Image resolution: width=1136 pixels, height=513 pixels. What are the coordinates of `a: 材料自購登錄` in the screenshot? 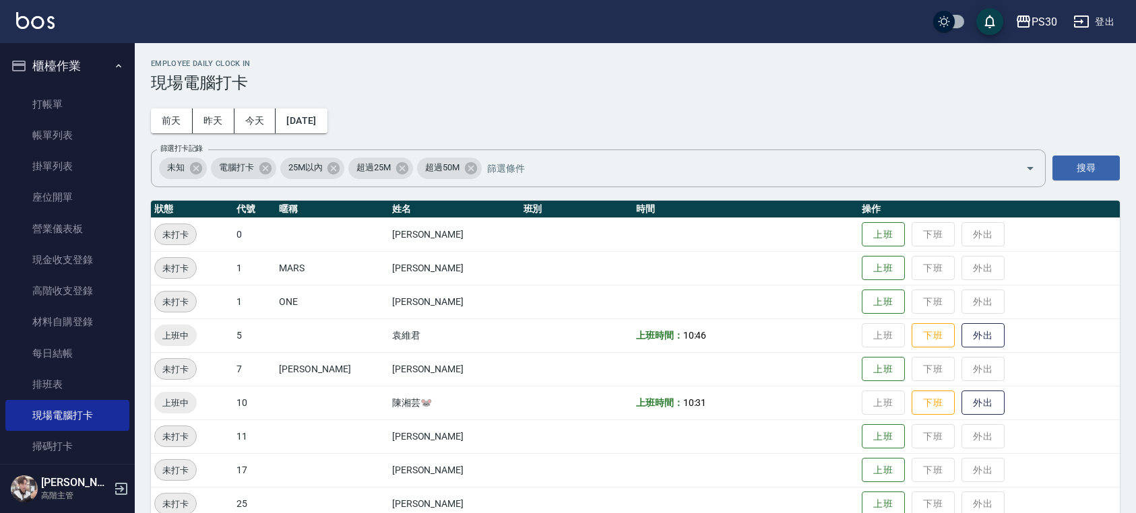 It's located at (67, 322).